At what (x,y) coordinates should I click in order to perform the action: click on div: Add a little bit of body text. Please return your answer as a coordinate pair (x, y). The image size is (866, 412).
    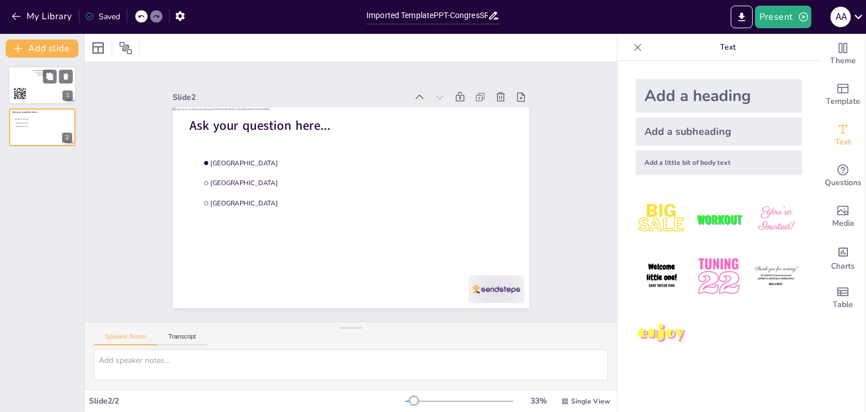
    Looking at the image, I should click on (719, 162).